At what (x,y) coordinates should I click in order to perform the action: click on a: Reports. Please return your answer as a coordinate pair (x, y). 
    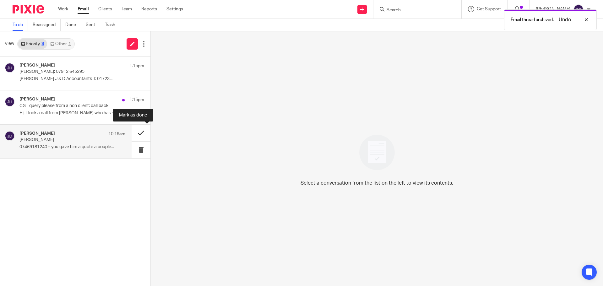
    Looking at the image, I should click on (149, 9).